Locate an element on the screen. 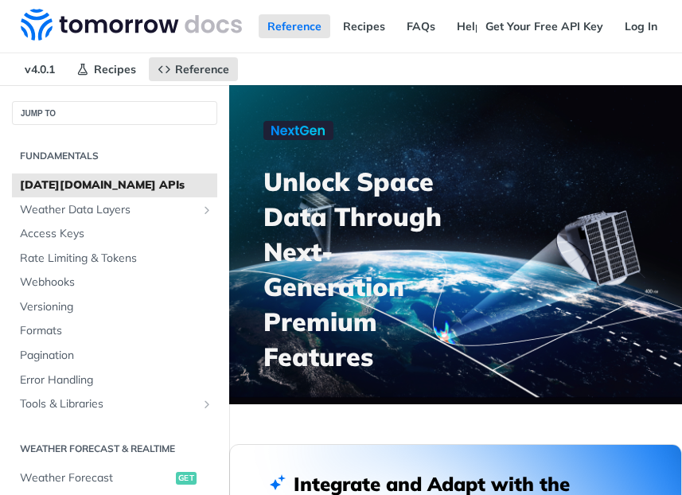 The image size is (682, 495). span: Versioning is located at coordinates (116, 307).